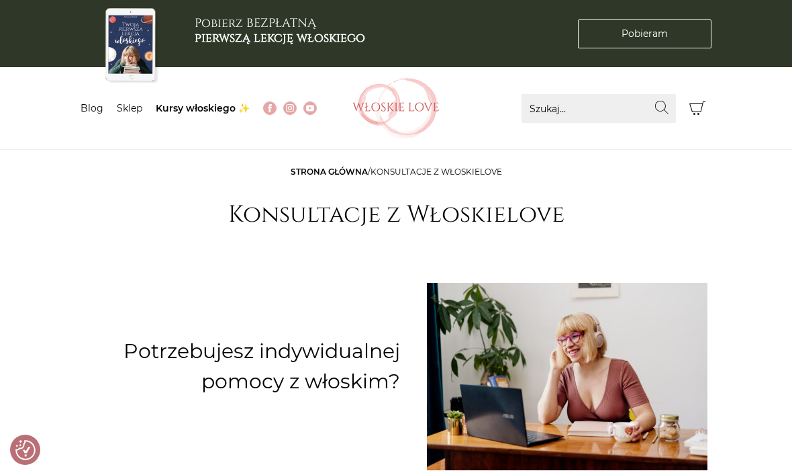 Image resolution: width=792 pixels, height=475 pixels. I want to click on img: Revisit consent button, so click(26, 450).